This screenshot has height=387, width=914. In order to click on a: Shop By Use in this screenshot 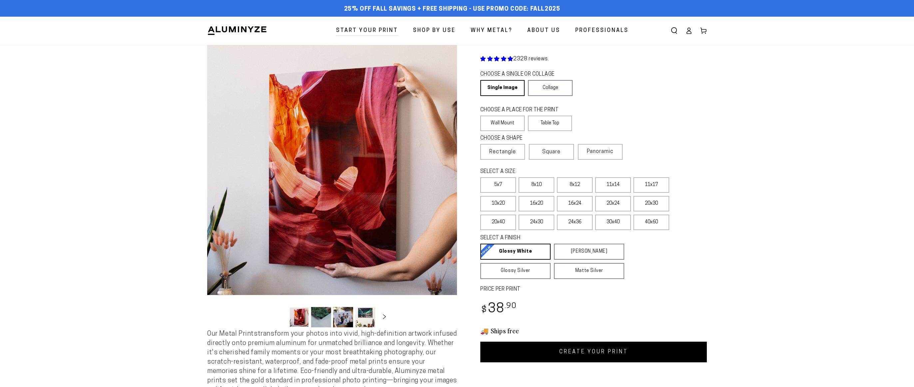, I will do `click(434, 31)`.